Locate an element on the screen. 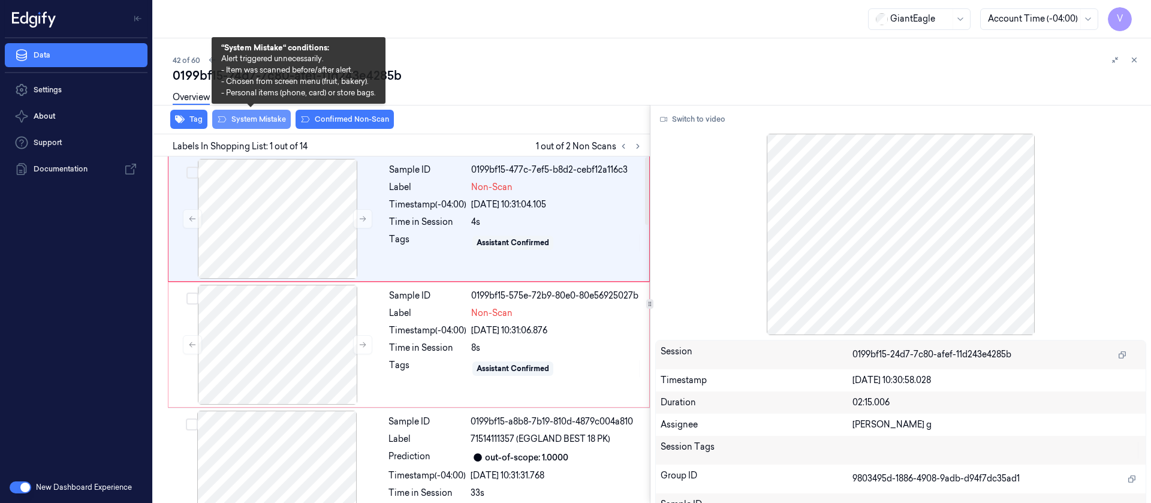 This screenshot has width=1151, height=503. div: 0199bf15-24d7-7c80-afef-11d243e4285b is located at coordinates (657, 76).